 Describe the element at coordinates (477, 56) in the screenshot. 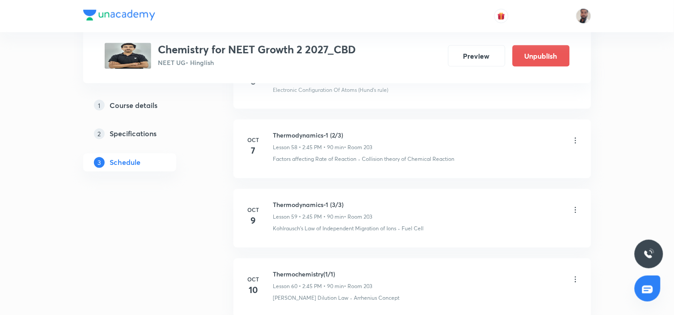

I see `button: Preview` at that location.